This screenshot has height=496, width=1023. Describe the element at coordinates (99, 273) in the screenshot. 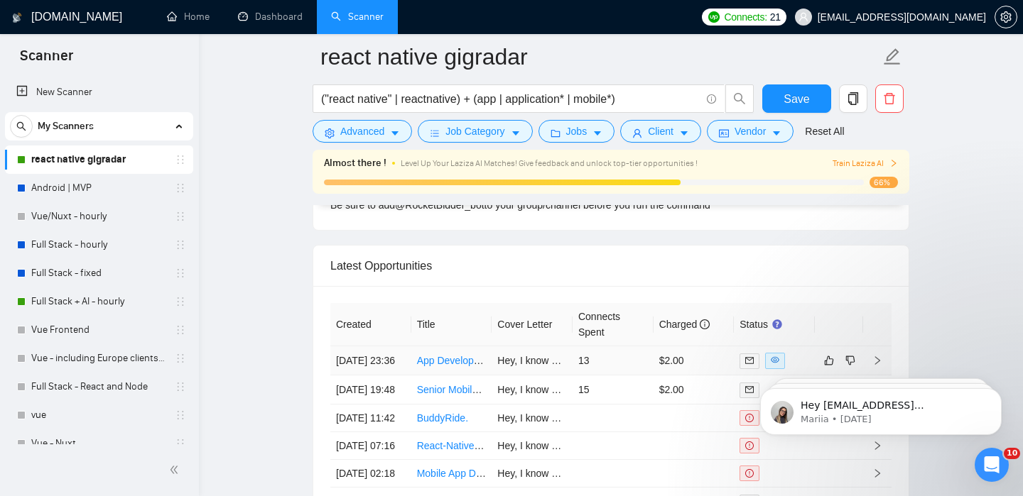

I see `a: Full Stack - fixed` at that location.